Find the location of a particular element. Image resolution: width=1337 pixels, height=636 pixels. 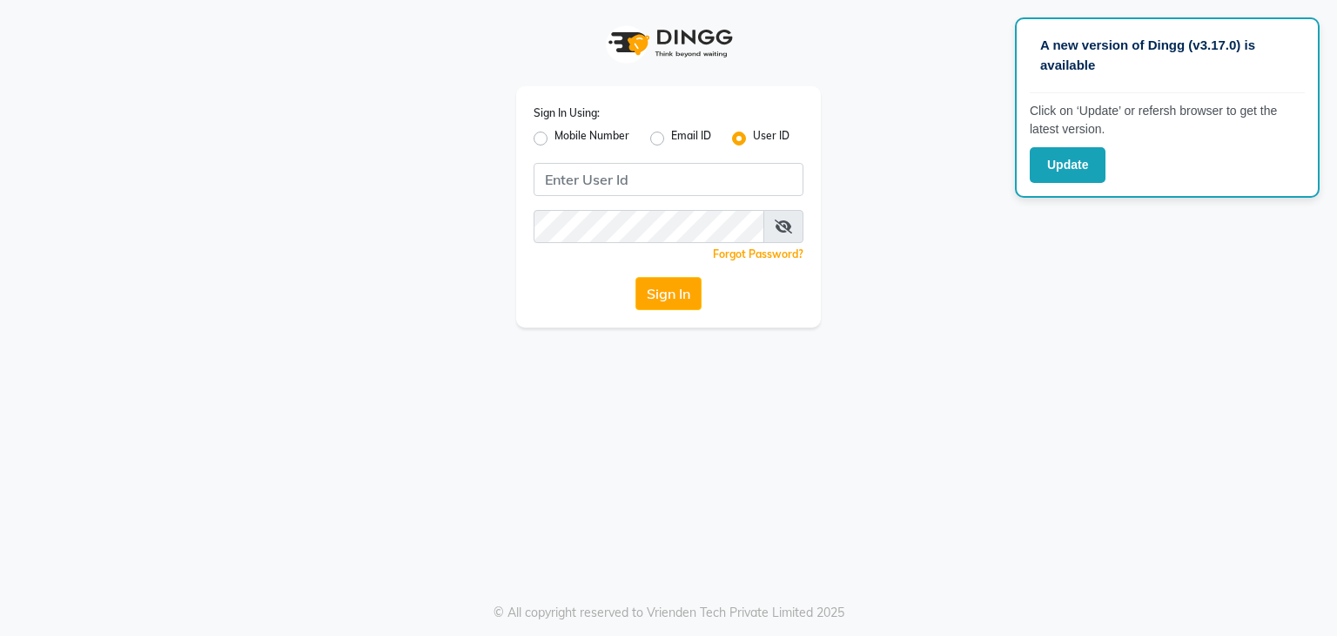

p: A new version of Dingg (v3.17.0) is available is located at coordinates (1168, 55).